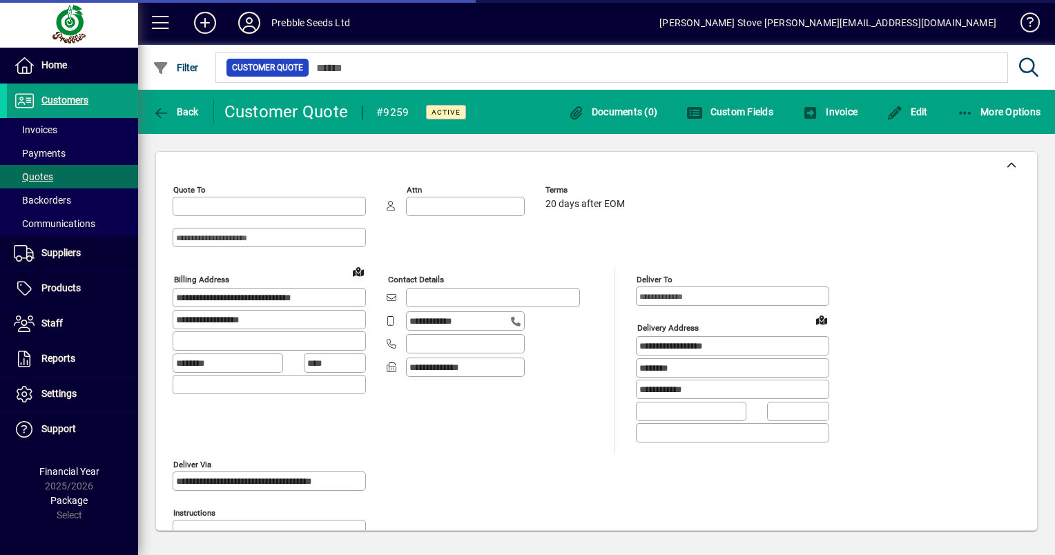 The image size is (1055, 555). I want to click on mat-label: Instructions, so click(194, 512).